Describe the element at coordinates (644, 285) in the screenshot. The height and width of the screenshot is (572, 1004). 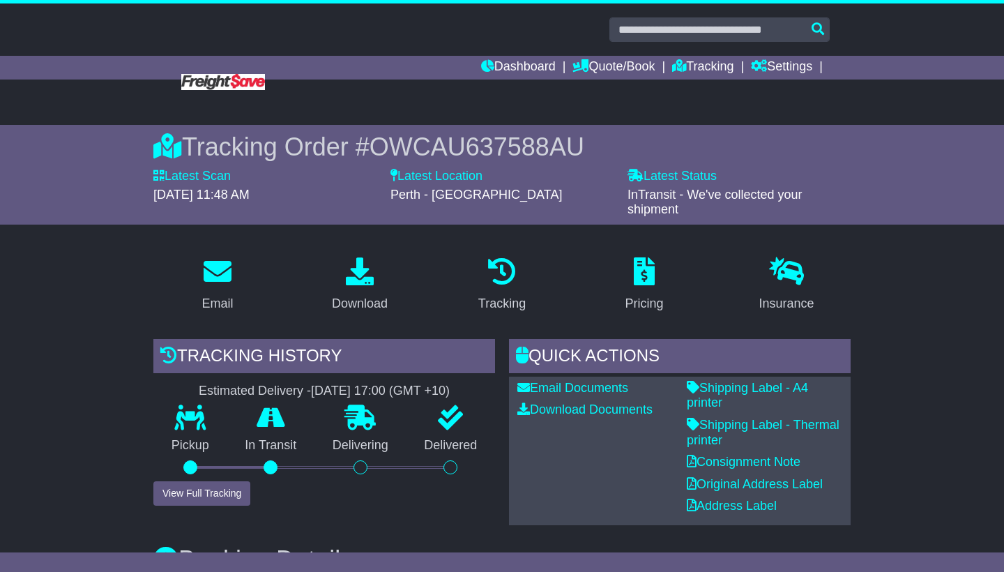
I see `a: Pricing` at that location.